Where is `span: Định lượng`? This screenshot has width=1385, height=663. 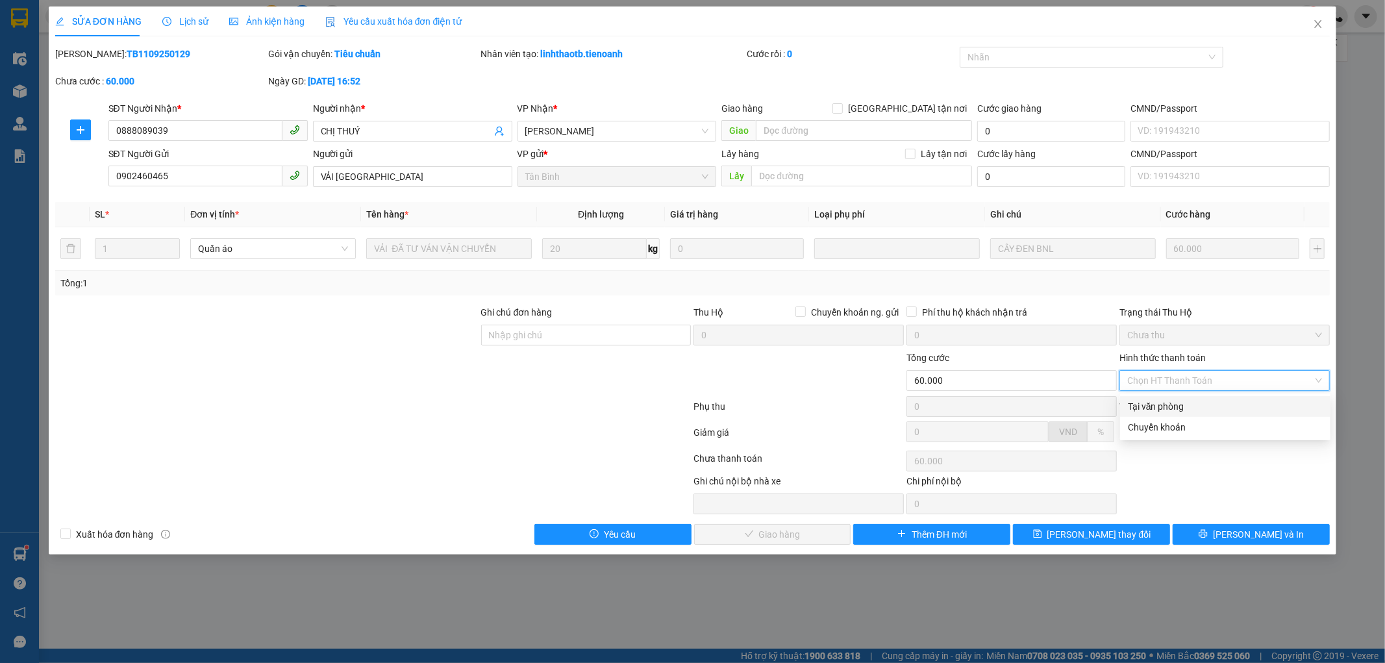 span: Định lượng is located at coordinates (601, 214).